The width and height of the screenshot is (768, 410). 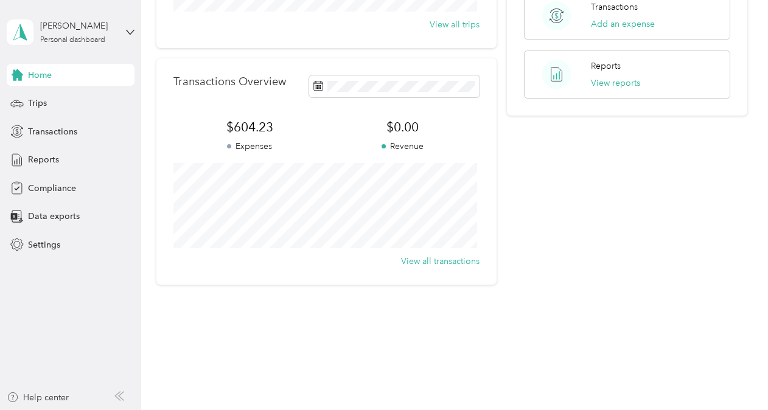 I want to click on p: Expenses, so click(x=250, y=146).